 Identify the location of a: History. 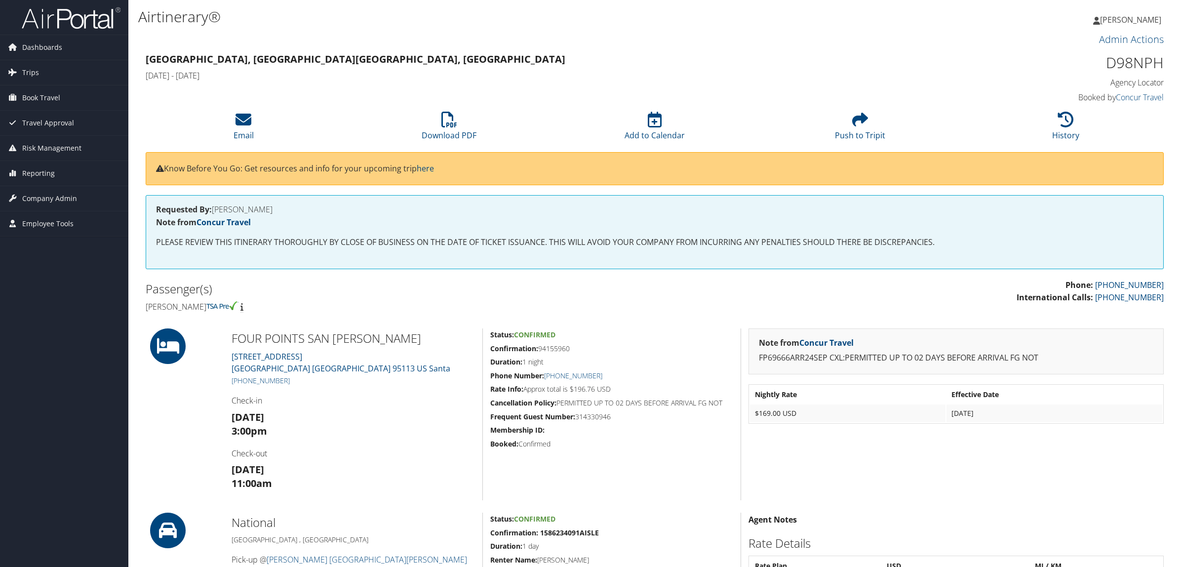
(1065, 129).